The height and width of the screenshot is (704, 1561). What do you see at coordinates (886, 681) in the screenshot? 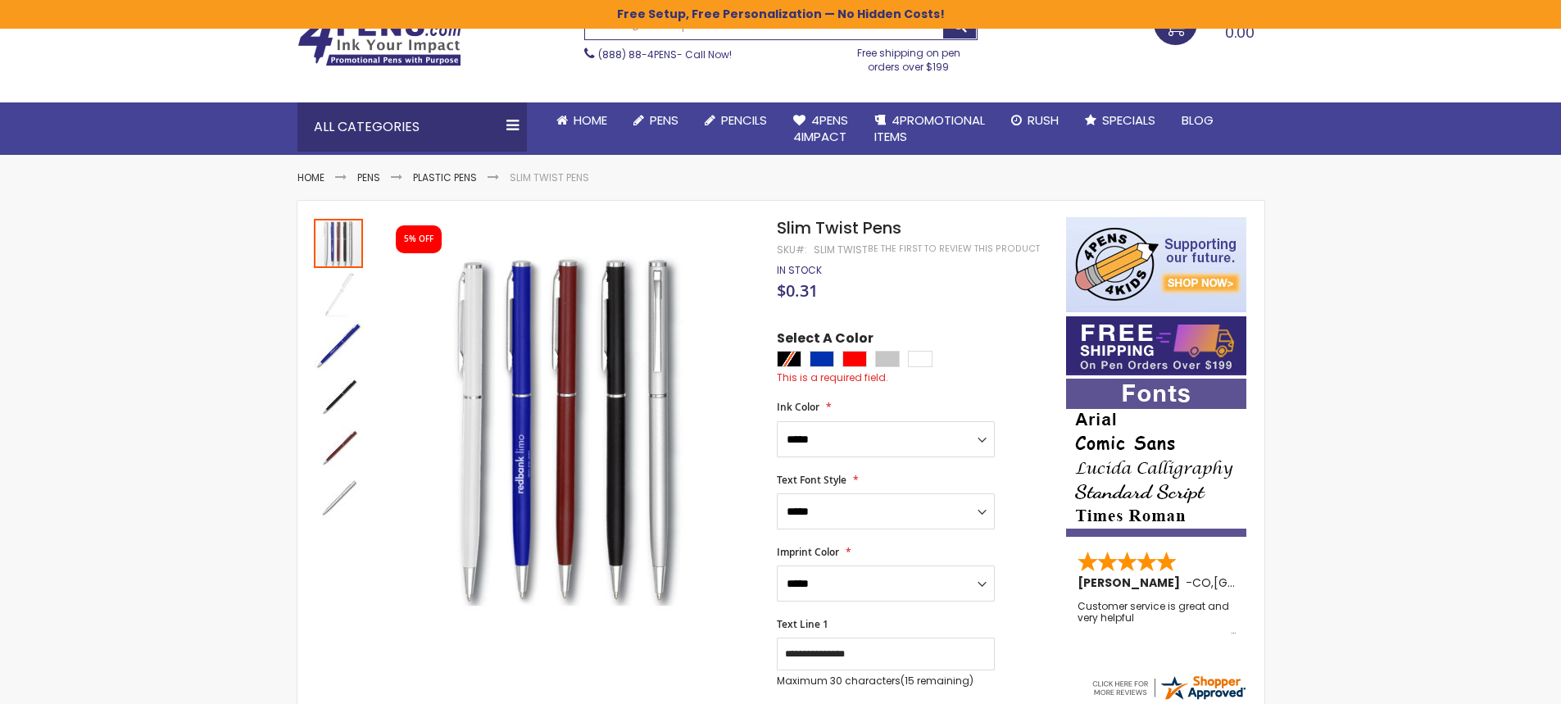
I see `p: Maximum 30 characters` at bounding box center [886, 681].